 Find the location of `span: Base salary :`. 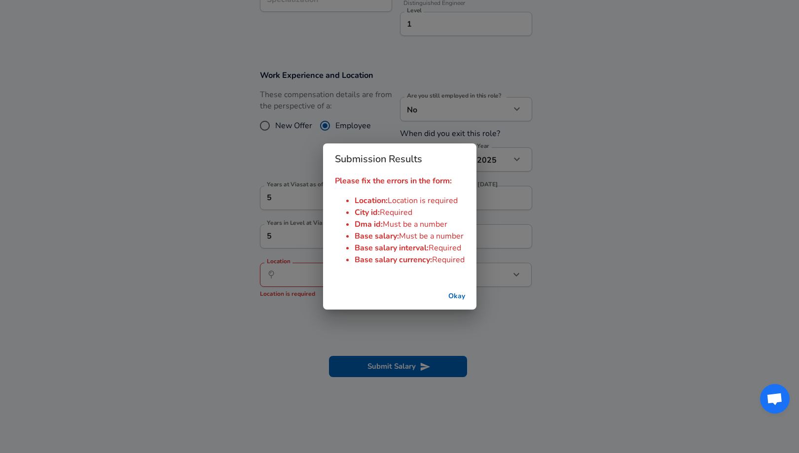

span: Base salary : is located at coordinates (377, 236).